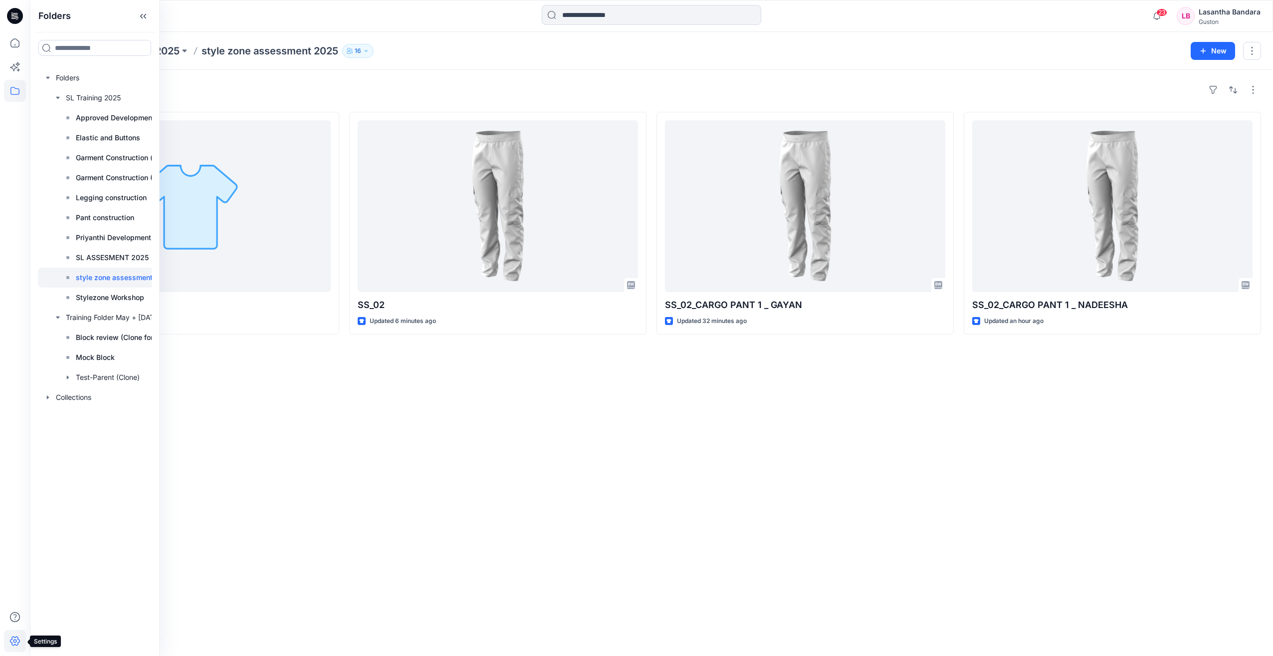 This screenshot has width=1273, height=656. What do you see at coordinates (358, 51) in the screenshot?
I see `button: 16` at bounding box center [358, 51].